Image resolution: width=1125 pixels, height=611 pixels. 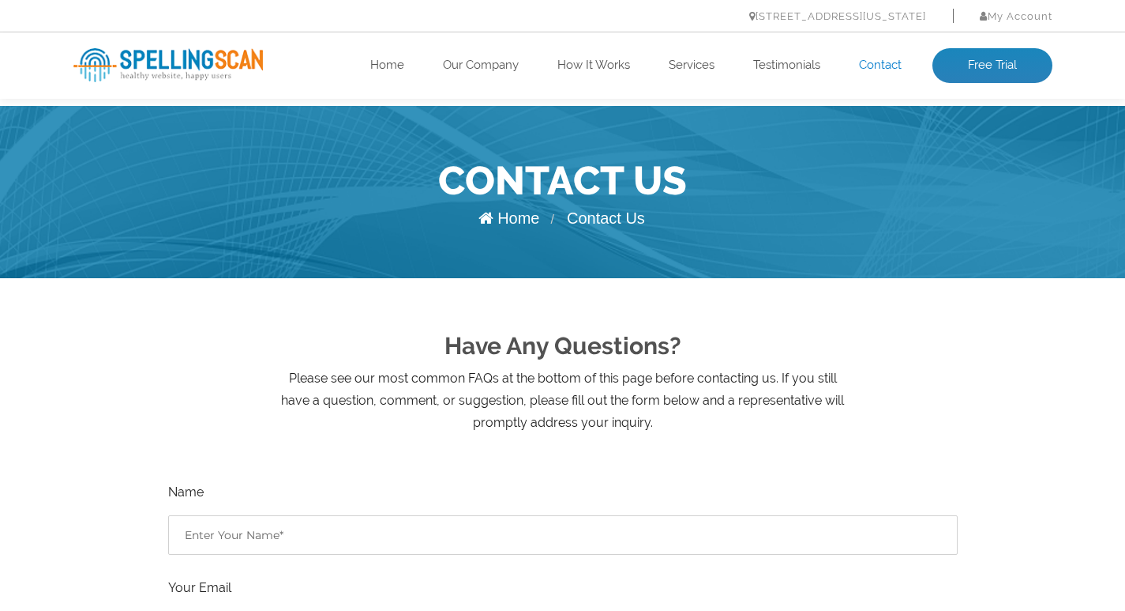 I want to click on span: Contact Us, so click(x=606, y=218).